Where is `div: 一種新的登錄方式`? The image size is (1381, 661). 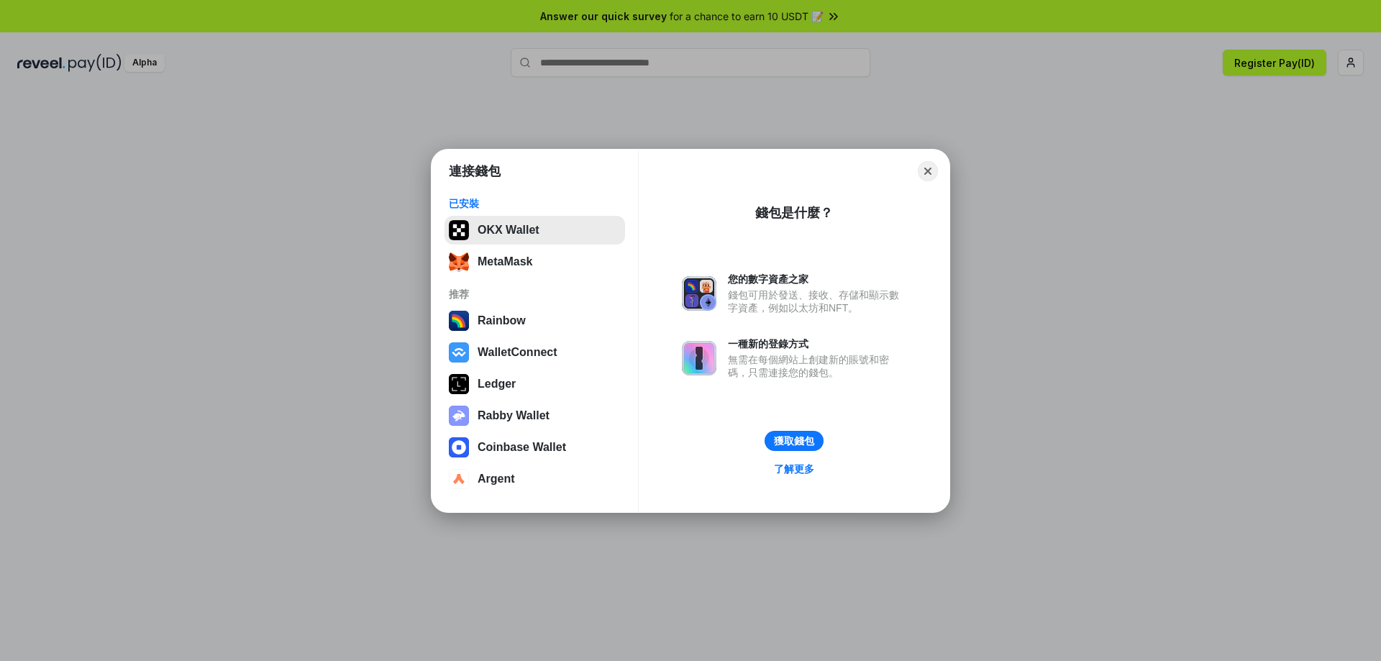 div: 一種新的登錄方式 is located at coordinates (817, 344).